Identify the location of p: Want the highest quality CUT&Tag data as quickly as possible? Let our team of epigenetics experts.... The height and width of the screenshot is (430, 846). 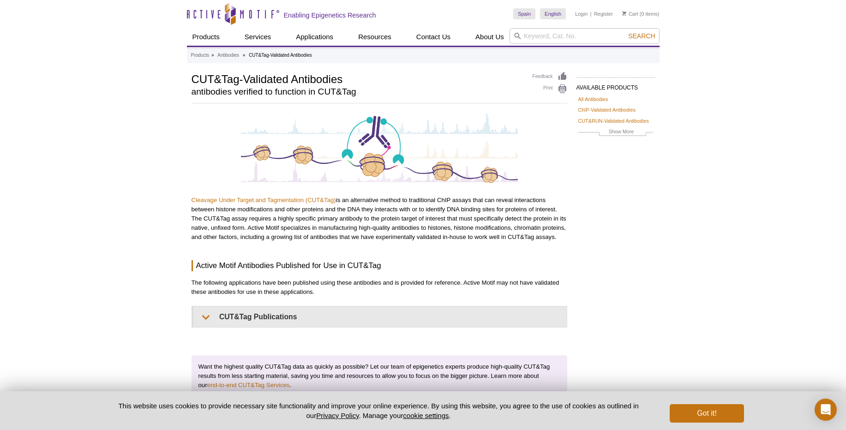
(379, 376).